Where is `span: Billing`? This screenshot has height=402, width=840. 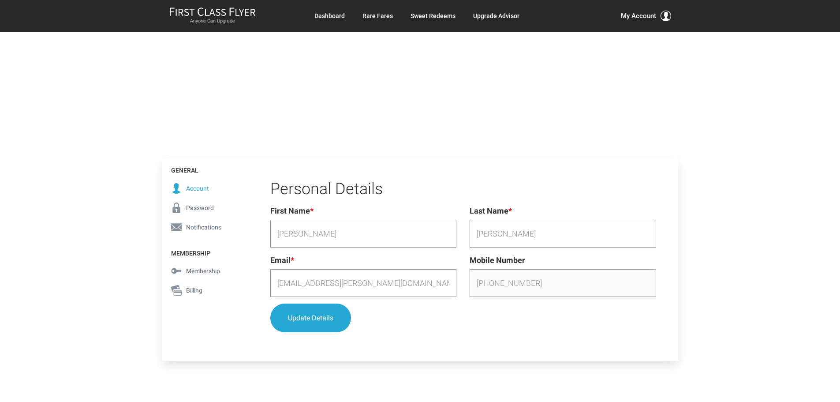 span: Billing is located at coordinates (194, 290).